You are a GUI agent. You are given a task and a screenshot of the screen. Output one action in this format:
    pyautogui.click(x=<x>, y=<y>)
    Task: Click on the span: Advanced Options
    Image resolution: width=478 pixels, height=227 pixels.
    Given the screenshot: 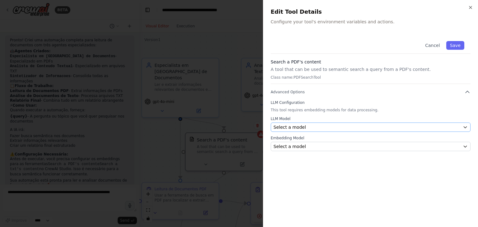 What is the action you would take?
    pyautogui.click(x=288, y=92)
    